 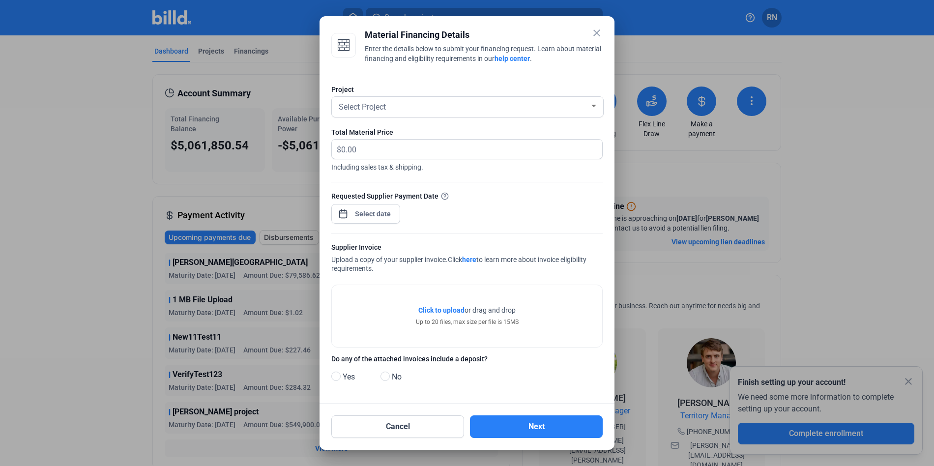 What do you see at coordinates (467, 259) in the screenshot?
I see `div: Upload a copy of your supplier invoice.` at bounding box center [467, 259].